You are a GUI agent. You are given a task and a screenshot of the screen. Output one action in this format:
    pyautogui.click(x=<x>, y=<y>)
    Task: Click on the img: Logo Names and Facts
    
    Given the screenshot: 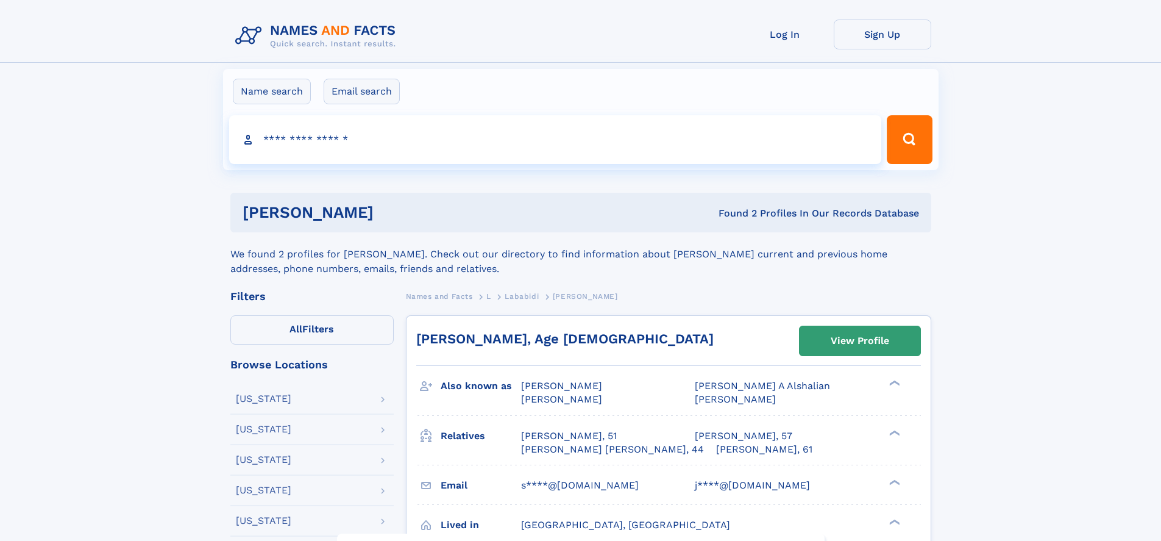 What is the action you would take?
    pyautogui.click(x=318, y=36)
    